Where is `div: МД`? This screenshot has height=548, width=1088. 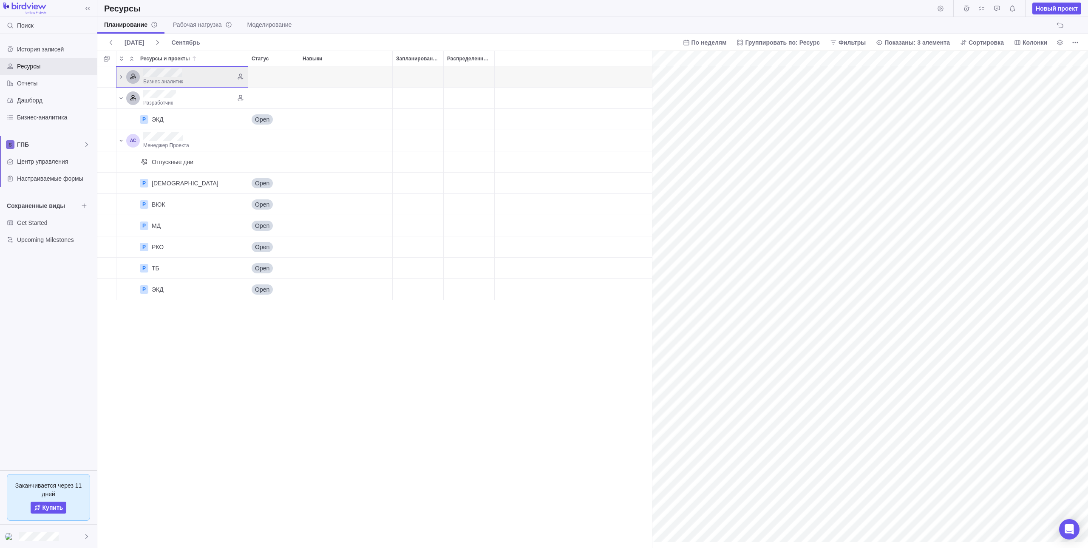
div: МД is located at coordinates (156, 226).